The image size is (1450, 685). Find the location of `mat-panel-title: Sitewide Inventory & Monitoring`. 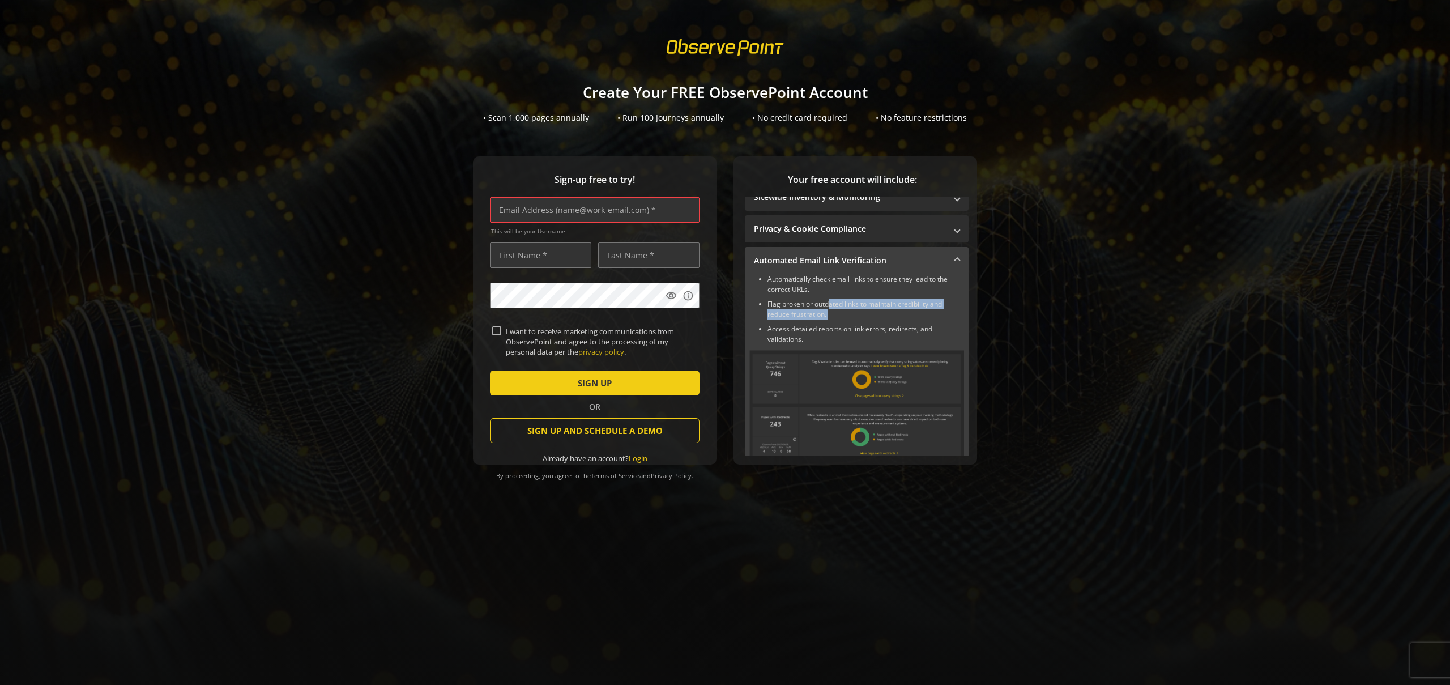

mat-panel-title: Sitewide Inventory & Monitoring is located at coordinates (850, 197).